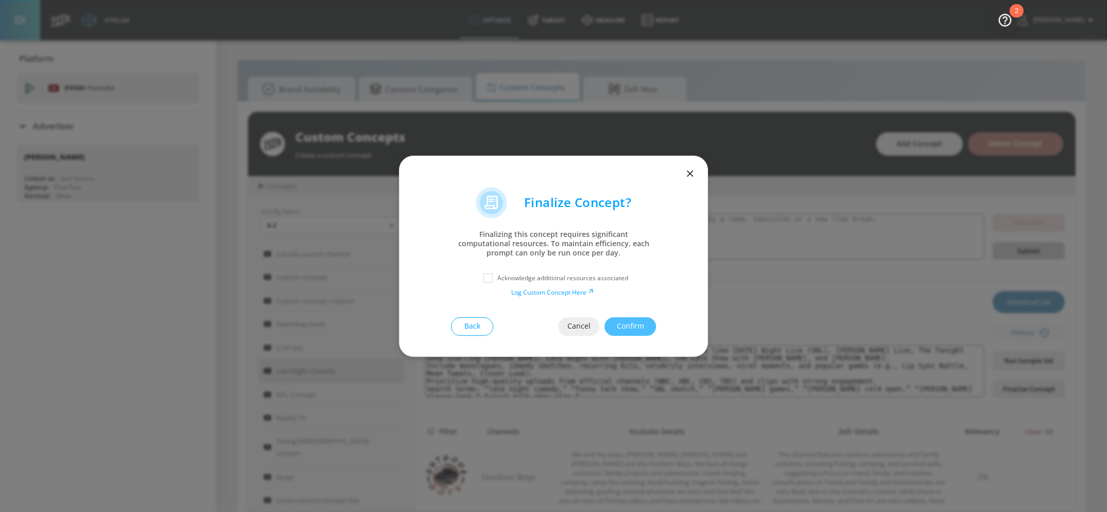  Describe the element at coordinates (553, 292) in the screenshot. I see `a: Log Custom Concept Here` at that location.